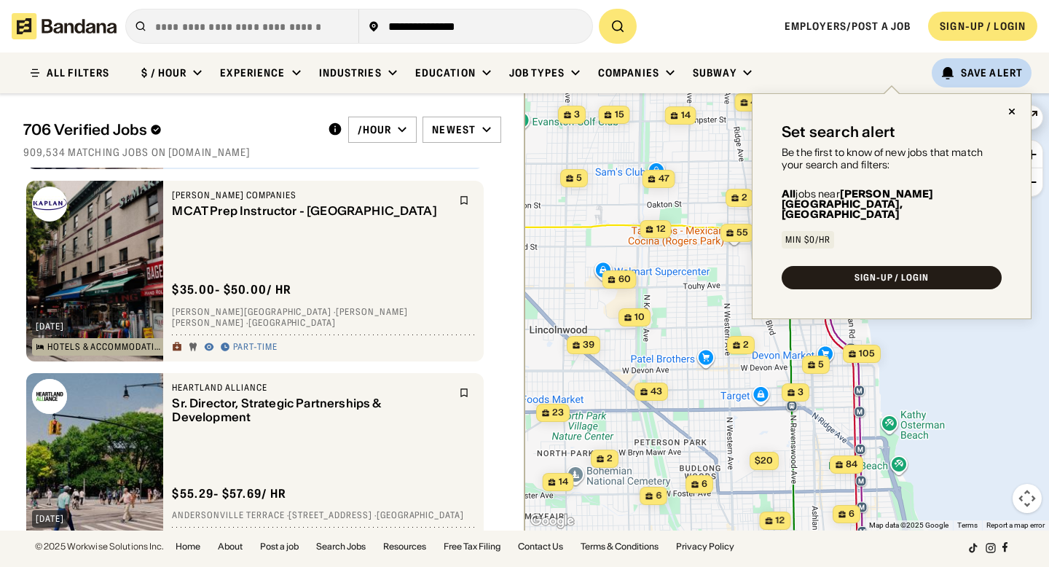  I want to click on div: Newest, so click(454, 130).